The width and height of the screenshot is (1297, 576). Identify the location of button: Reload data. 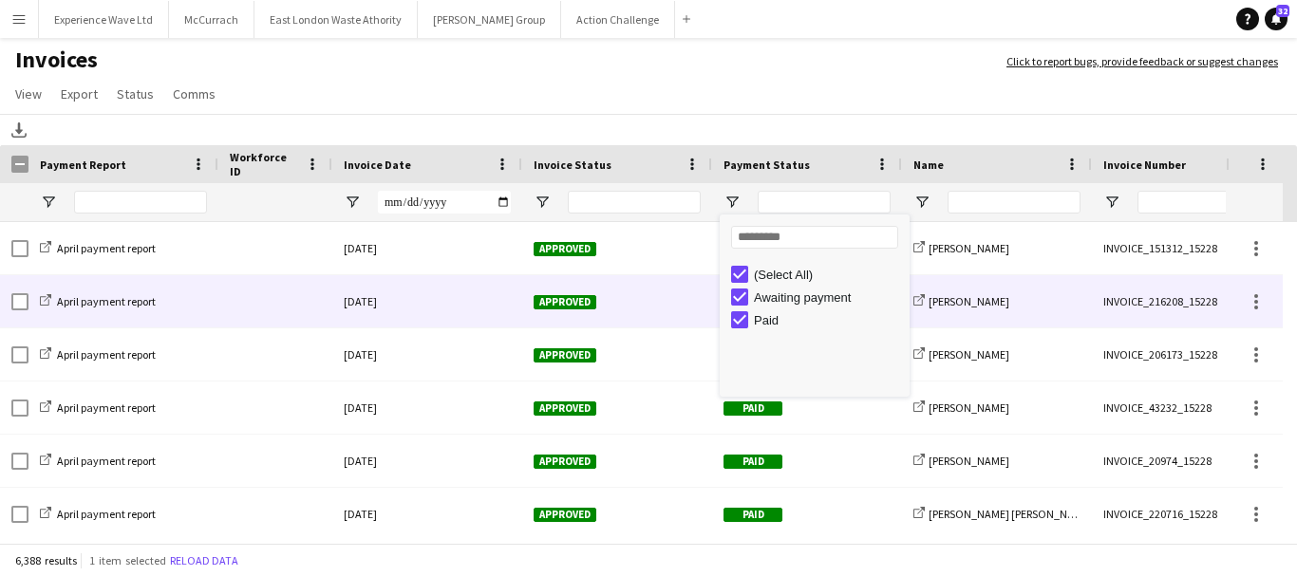
(204, 561).